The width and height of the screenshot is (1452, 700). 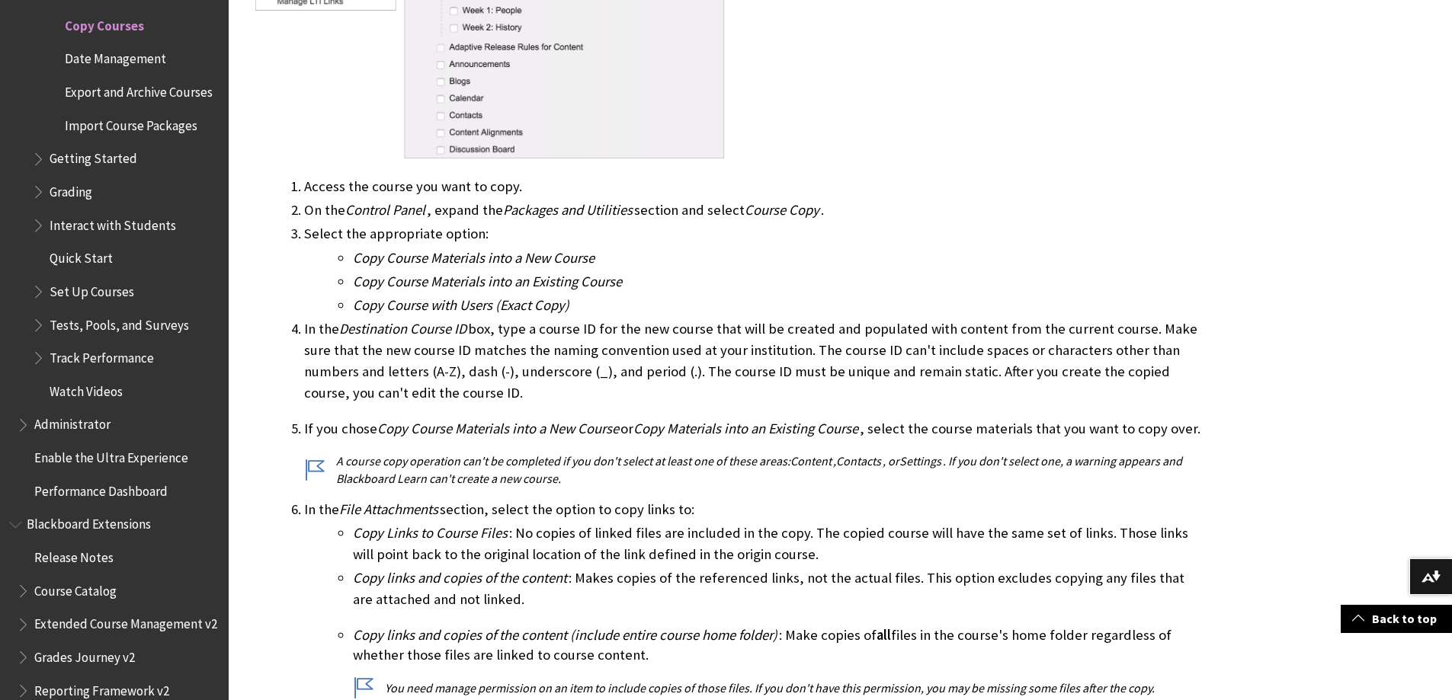 I want to click on p: A course copy operation can't be completed if you don't select at least one of these areas: , , o..., so click(x=752, y=469).